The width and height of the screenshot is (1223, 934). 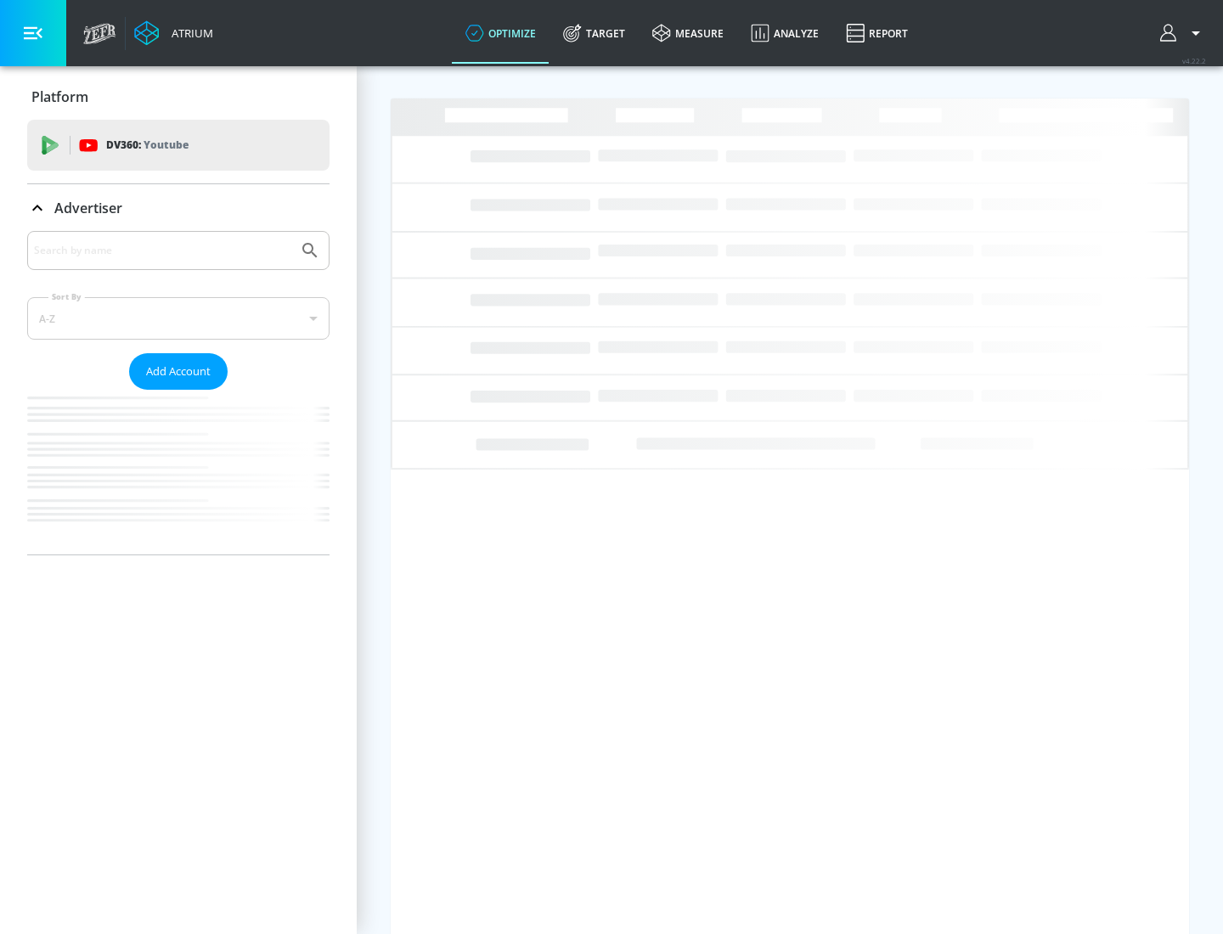 I want to click on a: measure, so click(x=688, y=33).